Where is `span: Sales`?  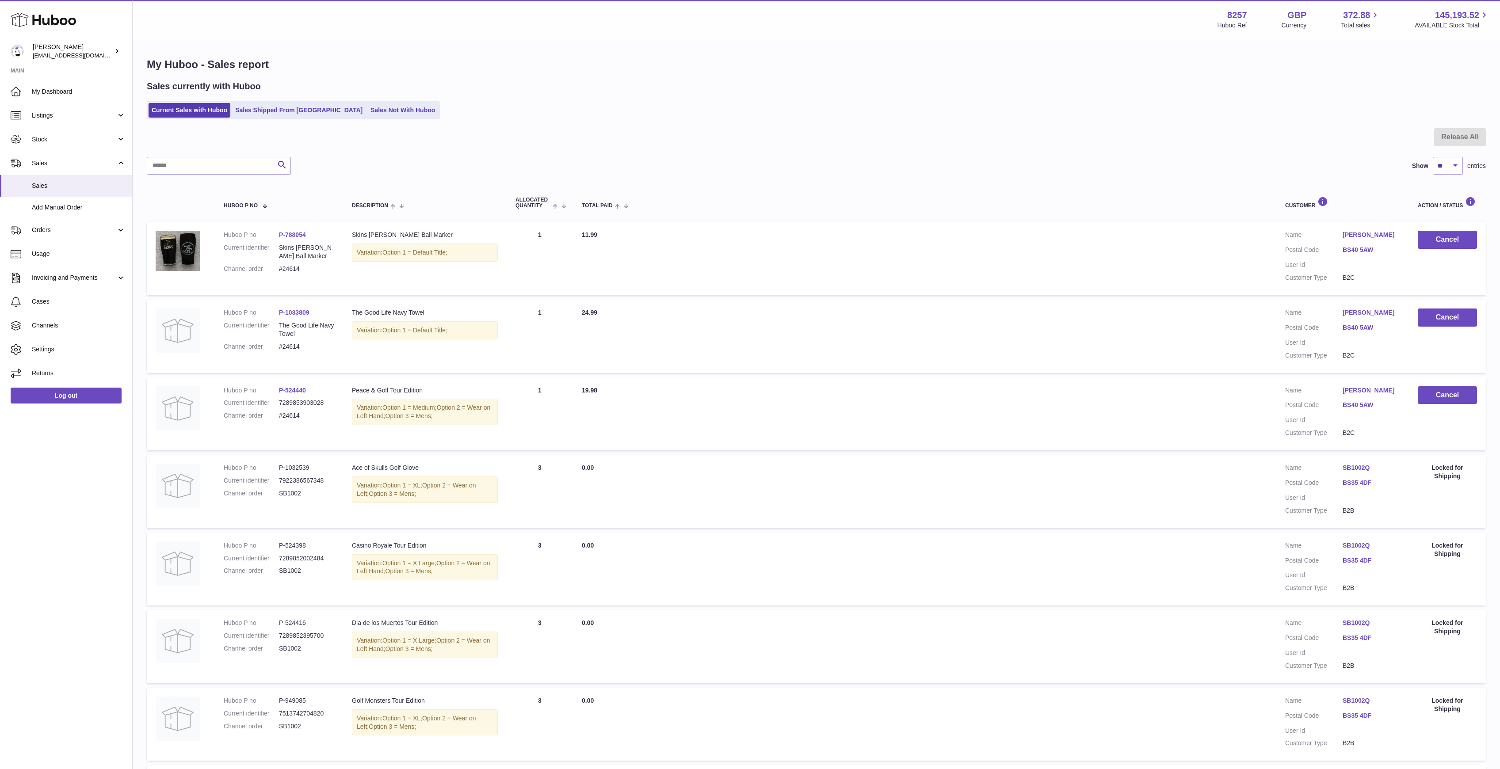 span: Sales is located at coordinates (74, 163).